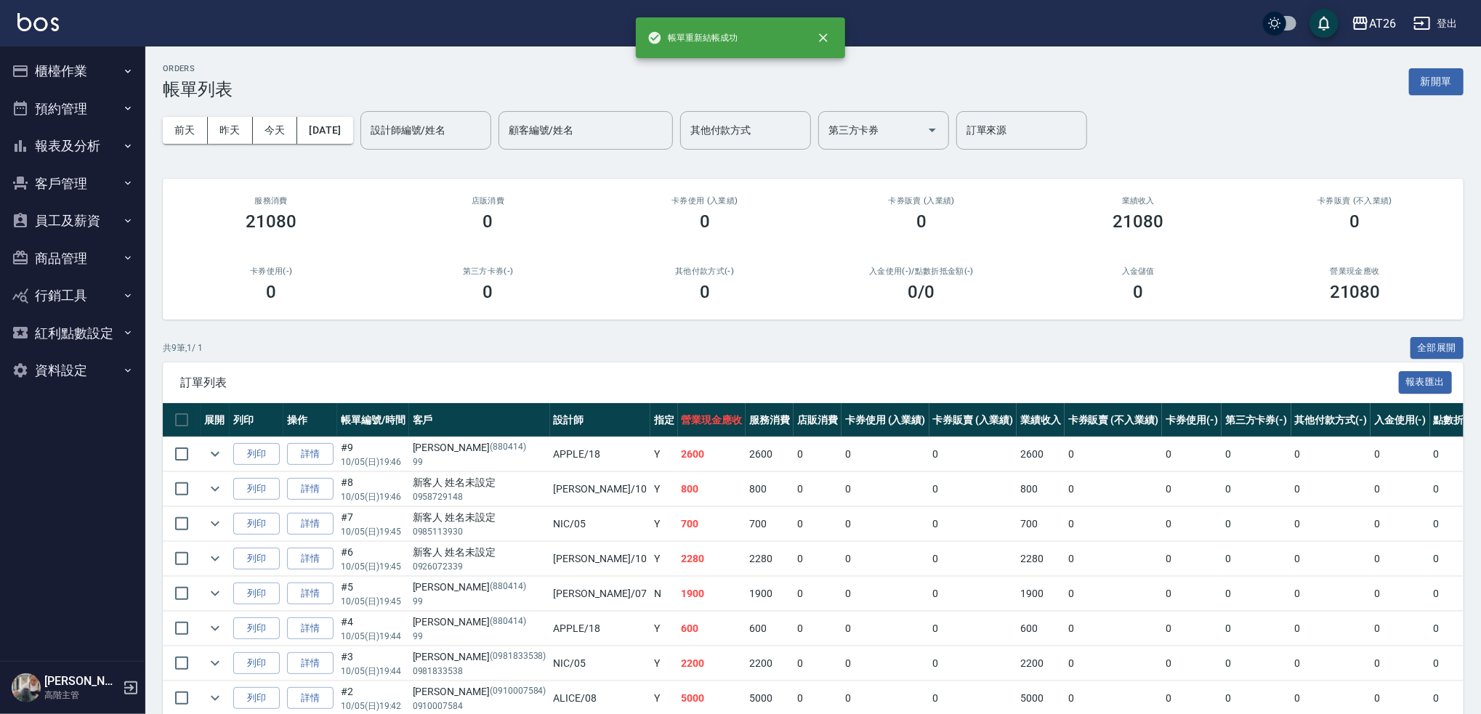 The image size is (1481, 714). What do you see at coordinates (1436, 81) in the screenshot?
I see `button: 新開單` at bounding box center [1436, 81].